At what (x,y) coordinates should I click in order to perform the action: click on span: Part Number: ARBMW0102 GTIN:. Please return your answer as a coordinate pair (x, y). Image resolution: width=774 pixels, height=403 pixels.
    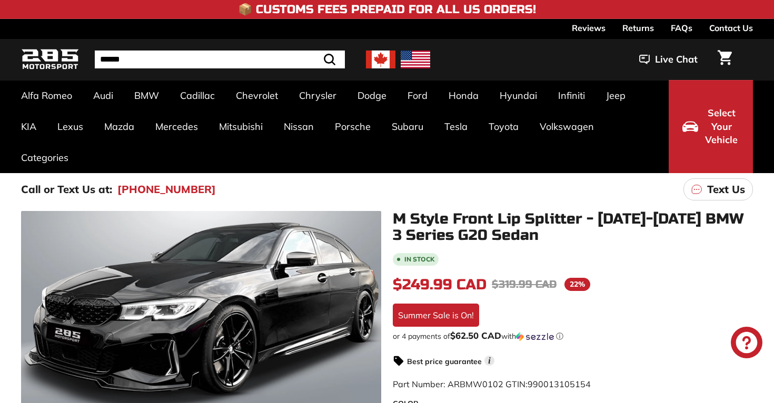
    Looking at the image, I should click on (492, 384).